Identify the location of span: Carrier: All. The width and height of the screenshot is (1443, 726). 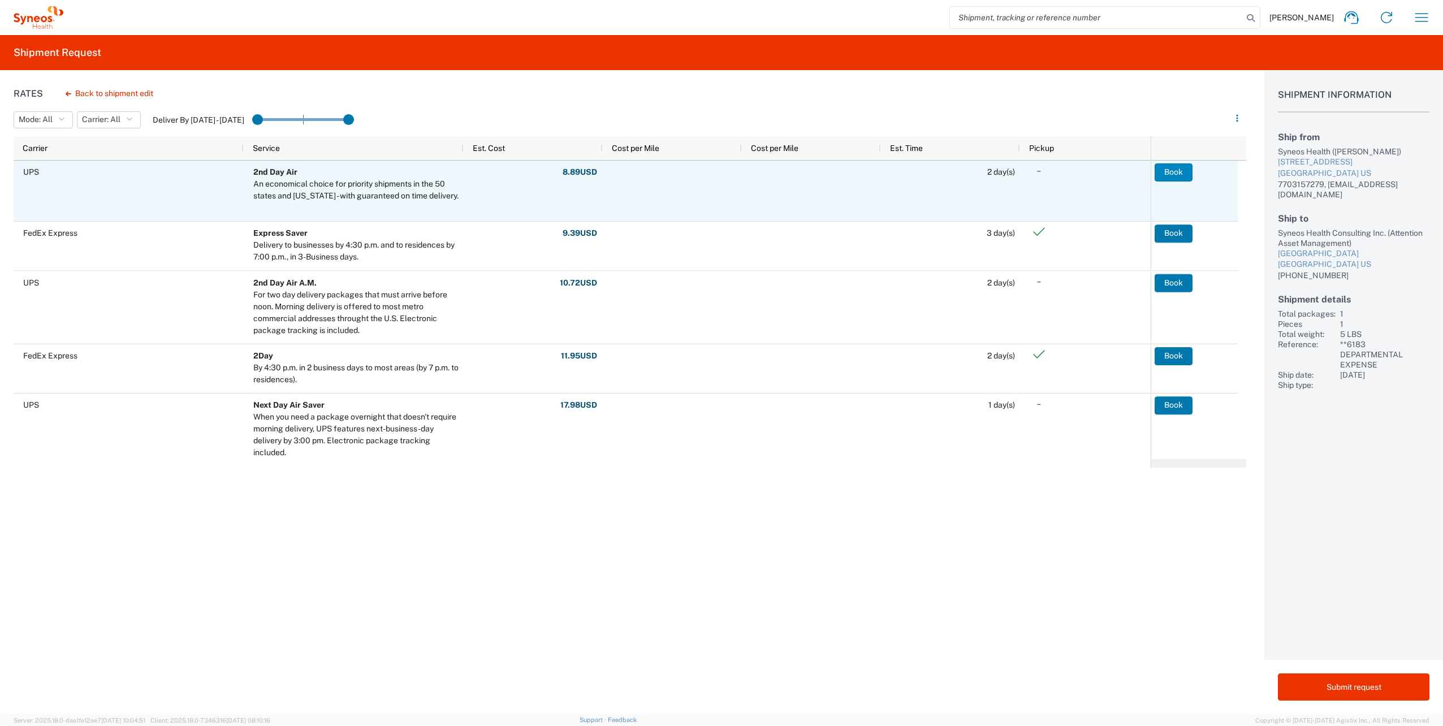
(101, 119).